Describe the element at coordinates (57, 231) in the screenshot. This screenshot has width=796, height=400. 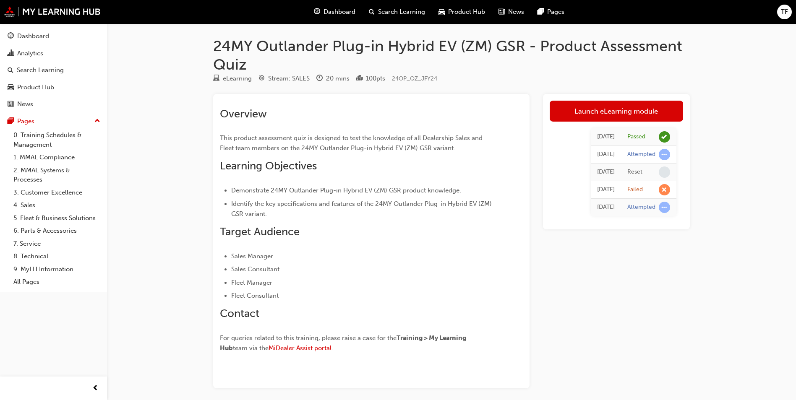
I see `a: 6. Parts & Accessories` at that location.